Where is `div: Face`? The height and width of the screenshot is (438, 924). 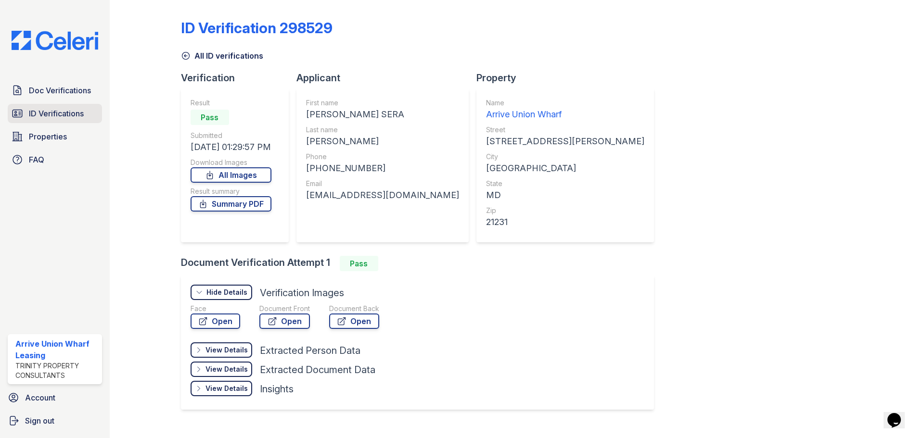 div: Face is located at coordinates (215, 309).